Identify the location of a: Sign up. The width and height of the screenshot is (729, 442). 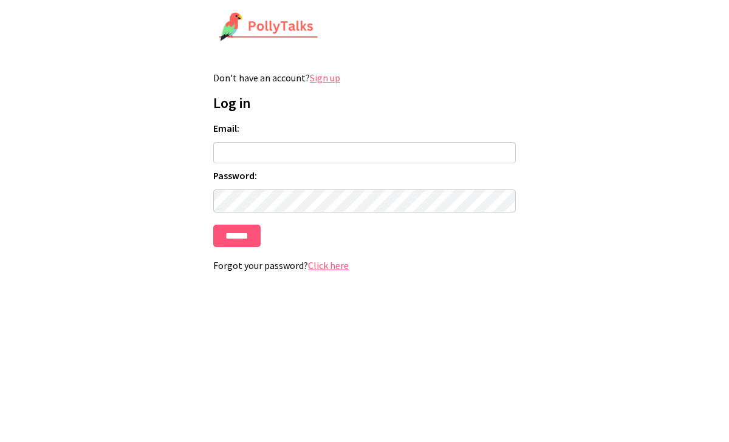
(325, 78).